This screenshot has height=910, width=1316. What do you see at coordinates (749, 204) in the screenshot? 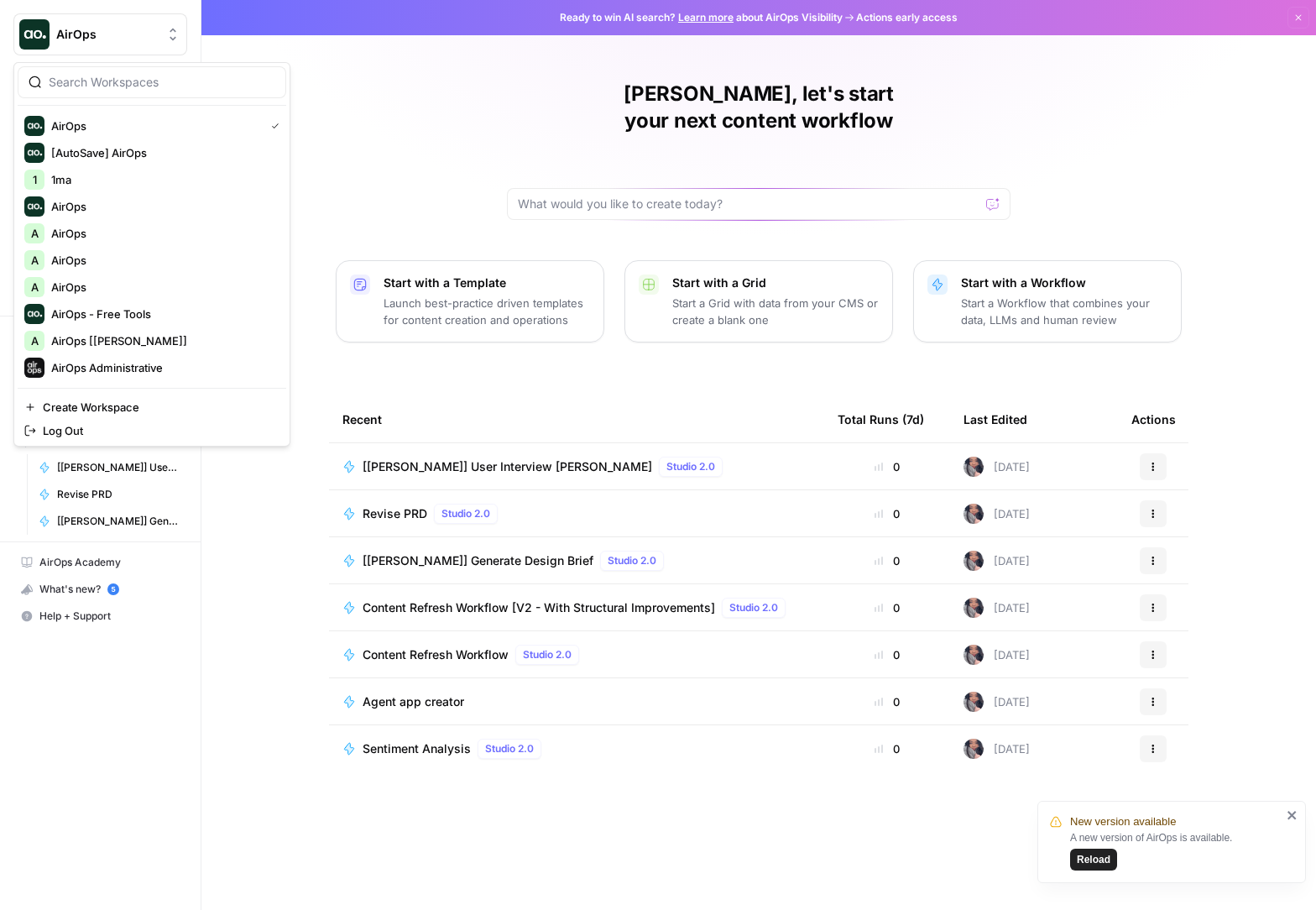
I see `input: What would you like to create today?` at bounding box center [749, 204].